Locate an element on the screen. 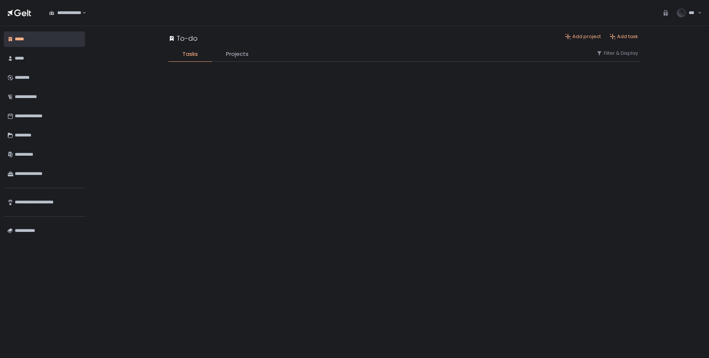  span: Tasks is located at coordinates (190, 54).